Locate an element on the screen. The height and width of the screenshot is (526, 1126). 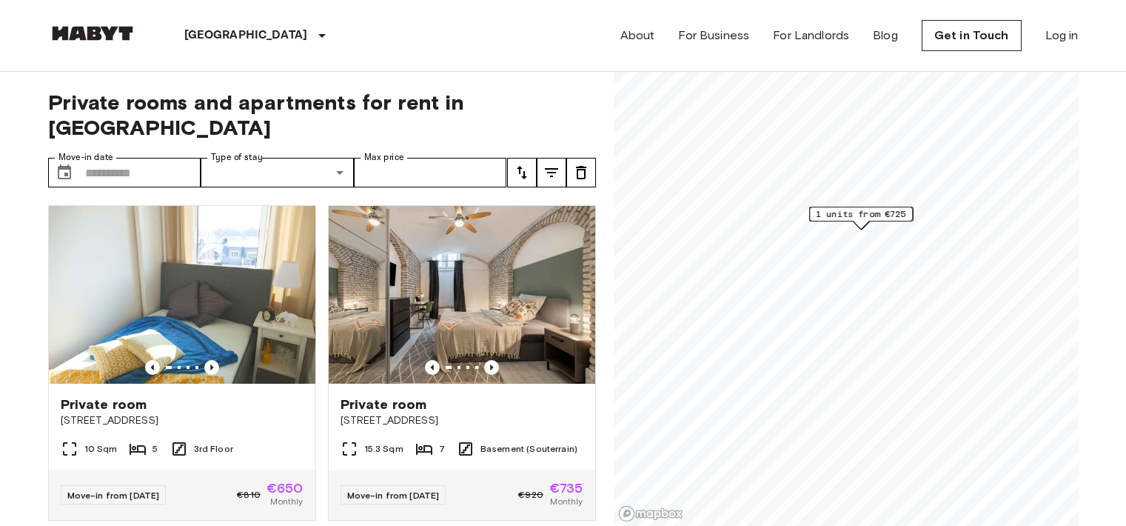
a: Get in Touch is located at coordinates (971, 36).